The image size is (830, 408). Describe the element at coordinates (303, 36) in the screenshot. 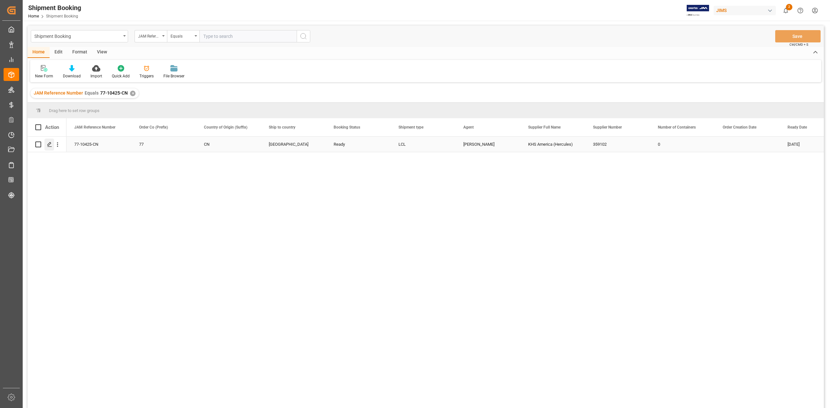

I see `button: search button` at that location.